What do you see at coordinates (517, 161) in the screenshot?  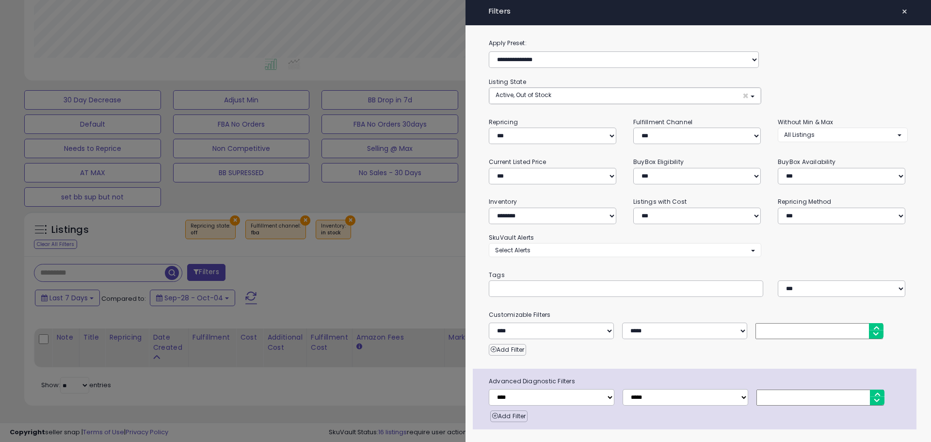 I see `small: Current Listed Price` at bounding box center [517, 161].